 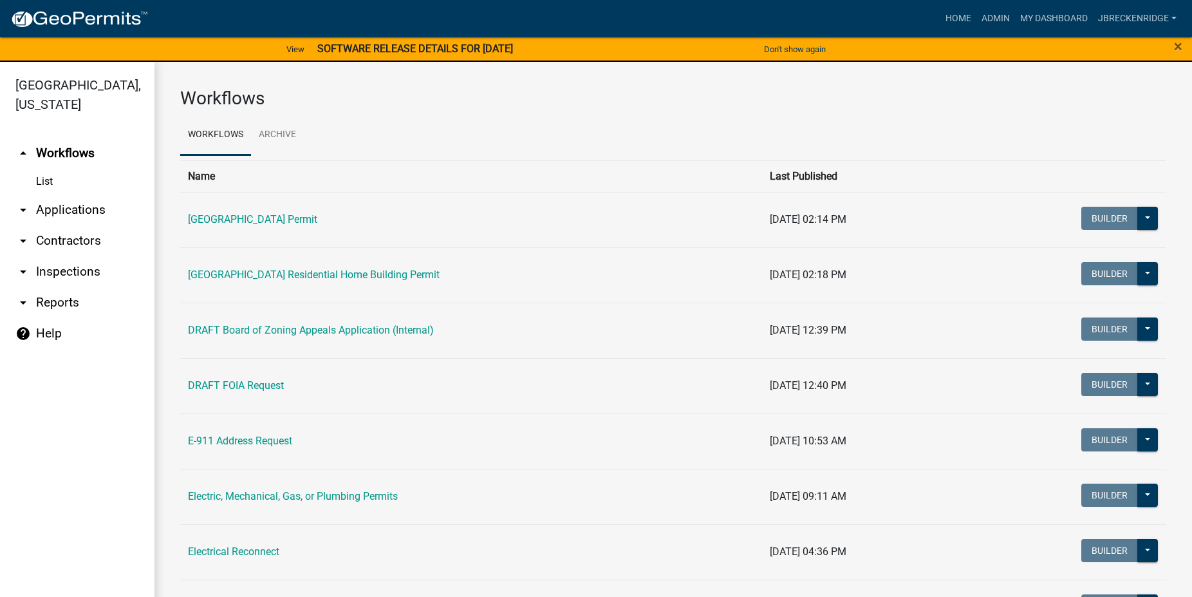 I want to click on a: Home, so click(x=959, y=19).